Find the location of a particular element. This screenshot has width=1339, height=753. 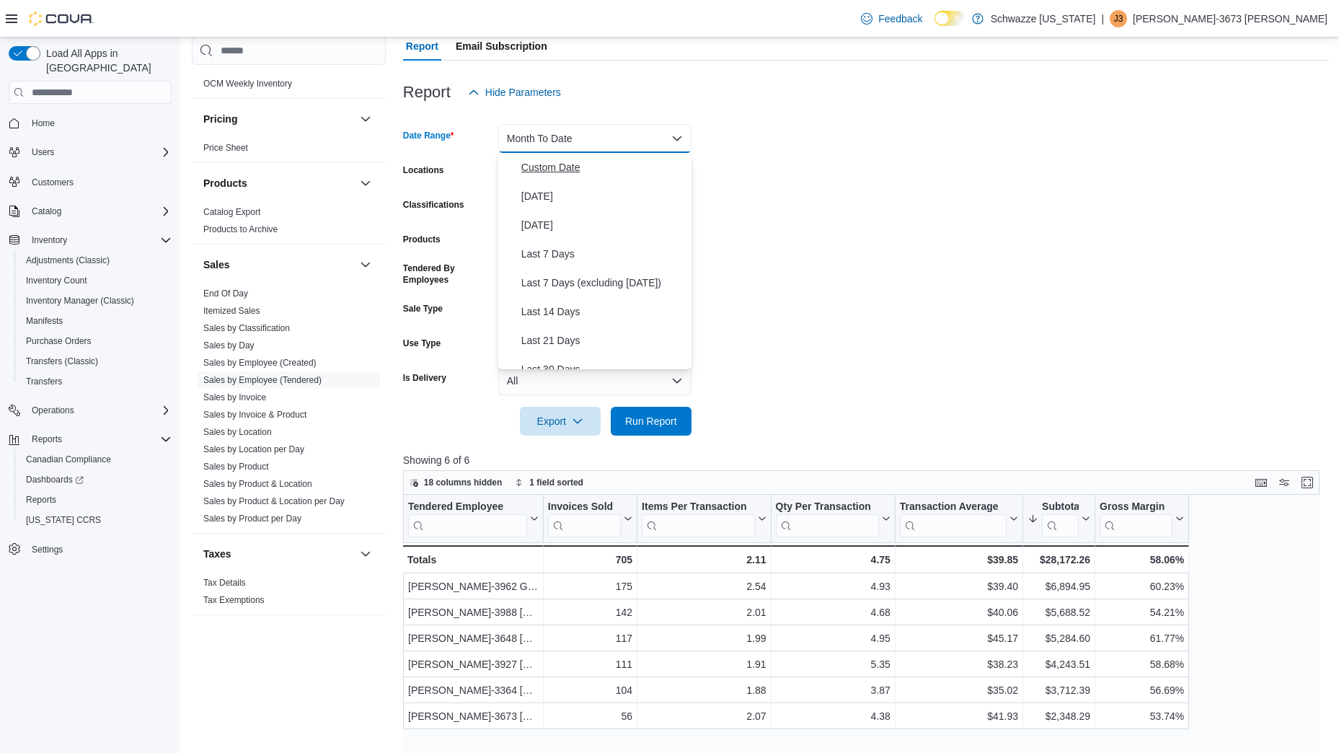

div: Gross Margin is located at coordinates (1136, 519).